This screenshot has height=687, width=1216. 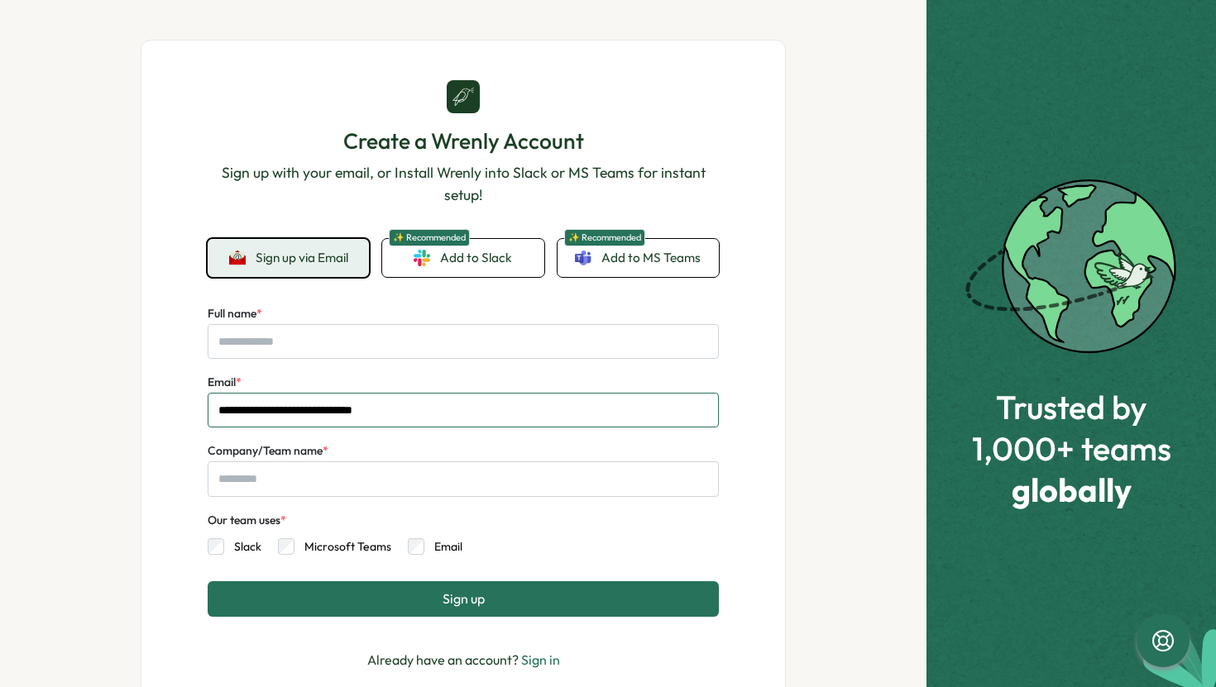 I want to click on span: Add to Slack, so click(x=476, y=258).